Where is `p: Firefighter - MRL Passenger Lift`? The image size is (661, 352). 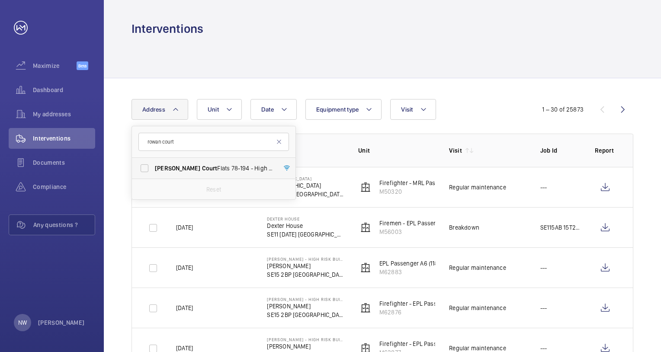 p: Firefighter - MRL Passenger Lift is located at coordinates (422, 183).